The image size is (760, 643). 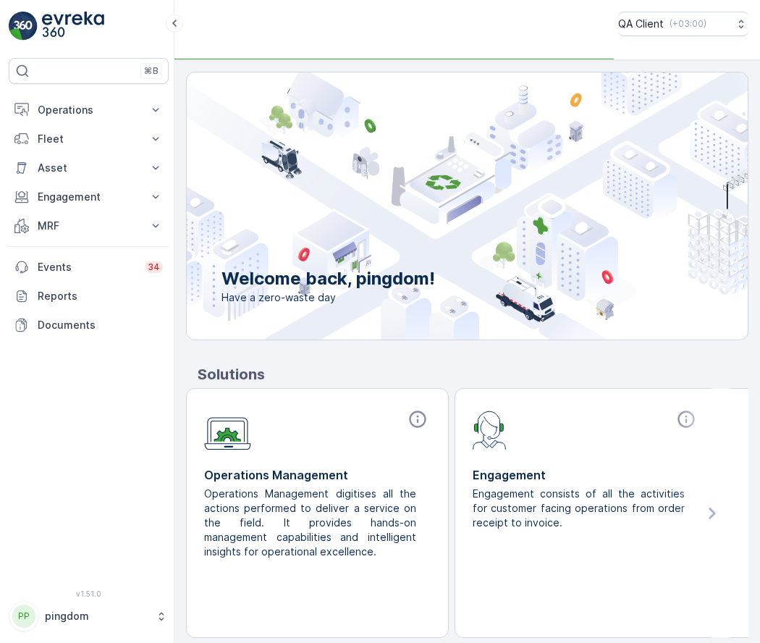 What do you see at coordinates (100, 296) in the screenshot?
I see `p: Reports` at bounding box center [100, 296].